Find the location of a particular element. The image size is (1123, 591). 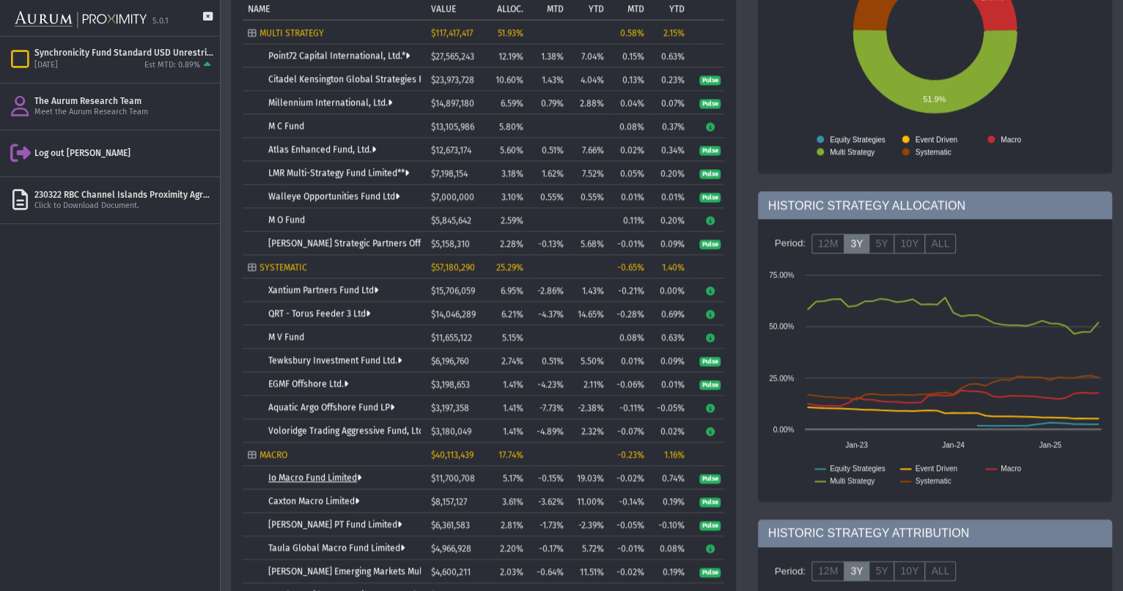

span: 17.74% is located at coordinates (511, 456).